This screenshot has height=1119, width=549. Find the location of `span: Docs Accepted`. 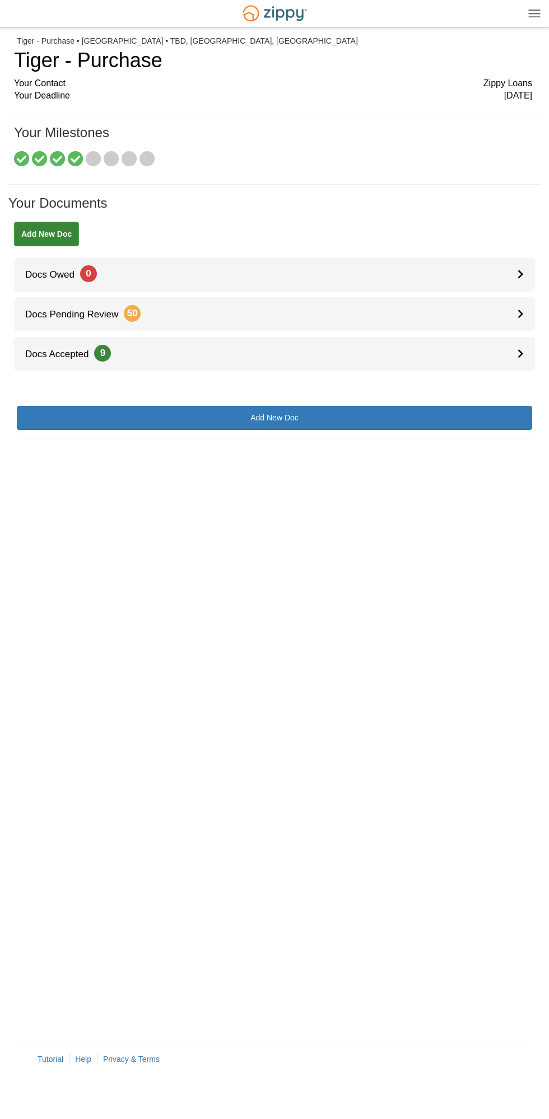

span: Docs Accepted is located at coordinates (62, 354).